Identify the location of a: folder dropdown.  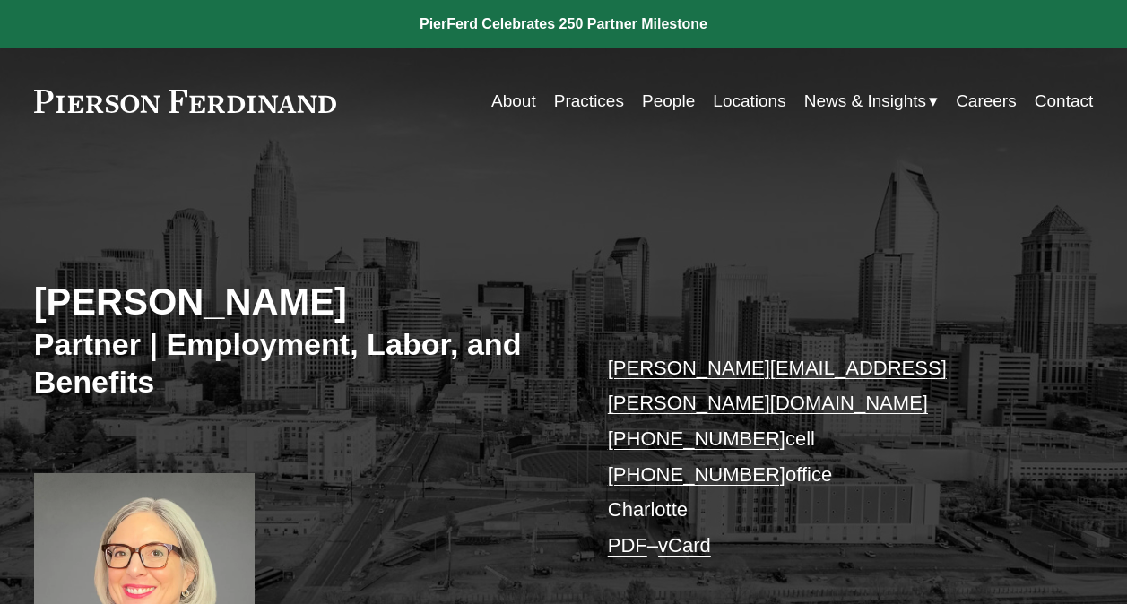
(871, 101).